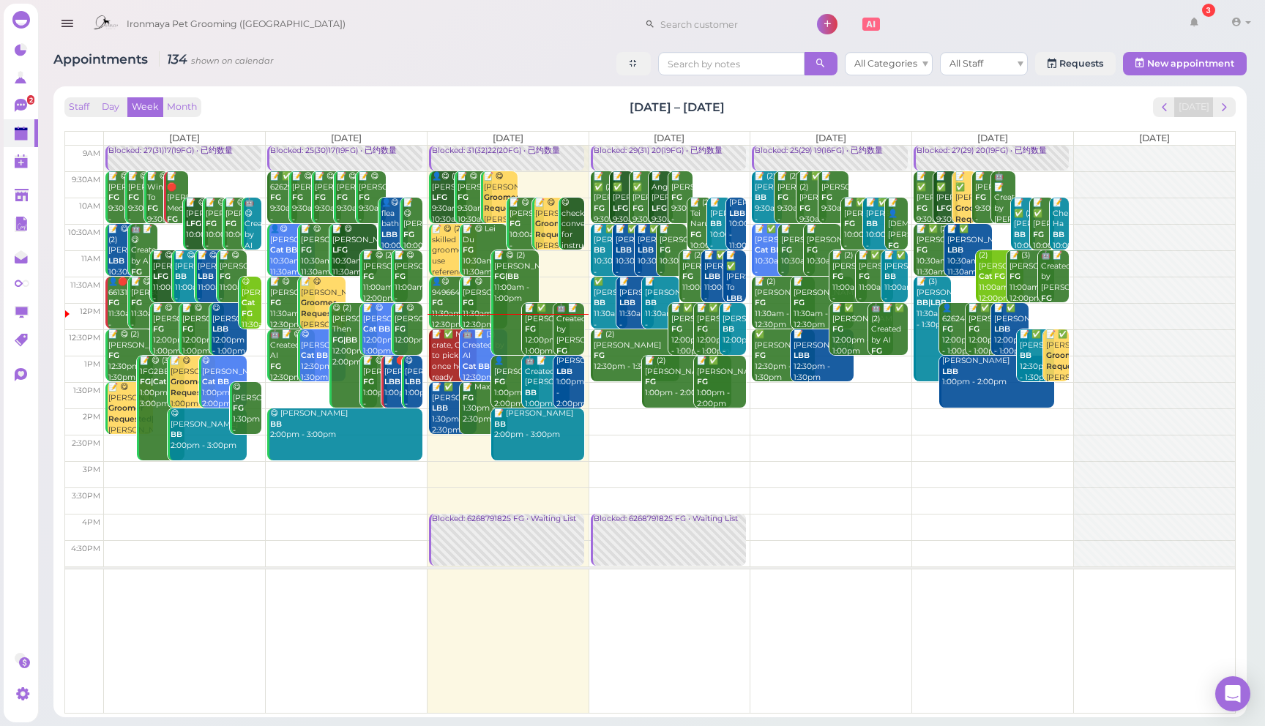 This screenshot has height=726, width=1265. What do you see at coordinates (485, 362) in the screenshot?
I see `div: 🤖 📝 (3) Created by AI 12:30pm - 1:30pm` at bounding box center [485, 362].